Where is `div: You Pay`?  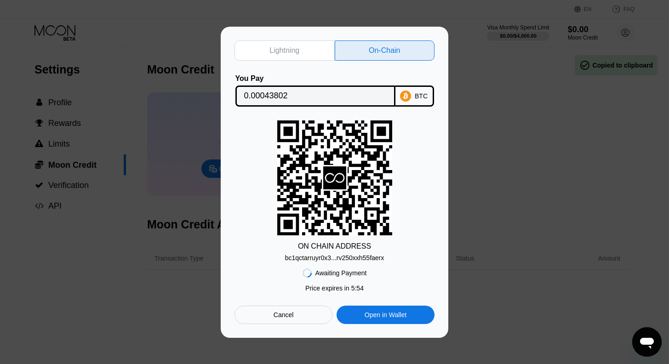 div: You Pay is located at coordinates (315, 79).